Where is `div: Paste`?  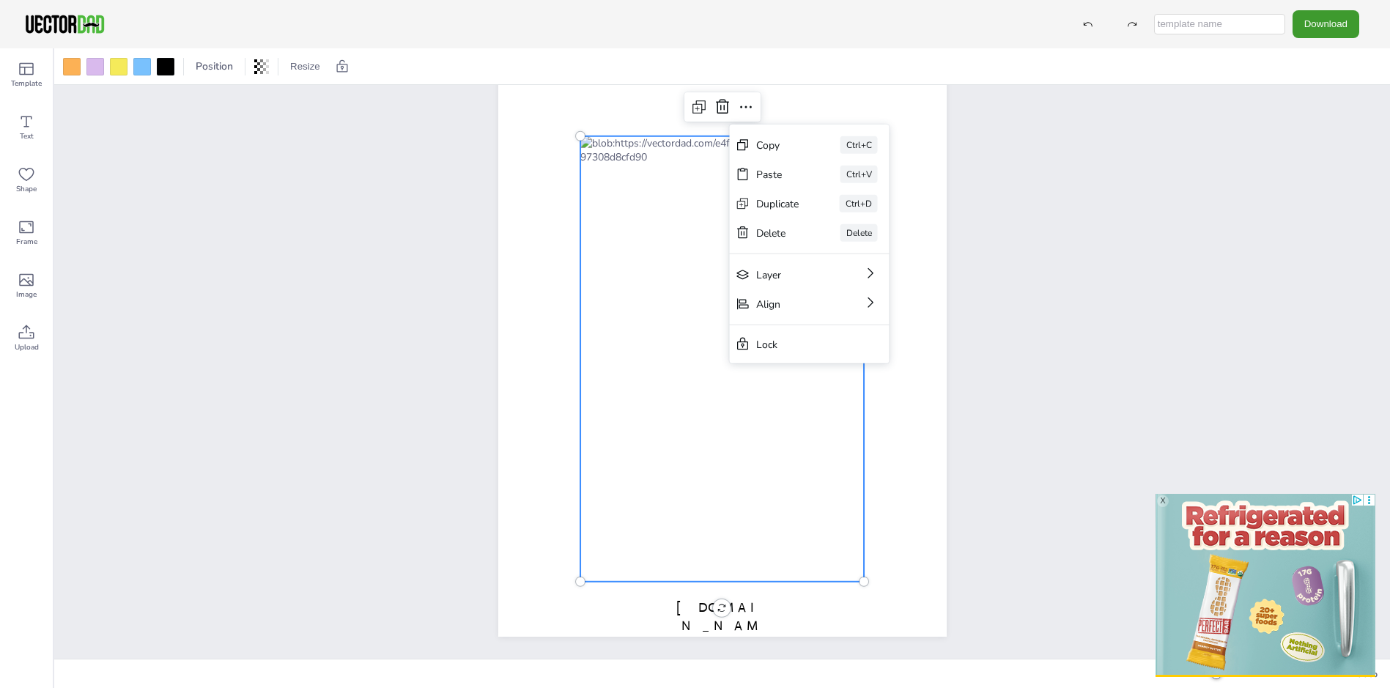
div: Paste is located at coordinates (777, 174).